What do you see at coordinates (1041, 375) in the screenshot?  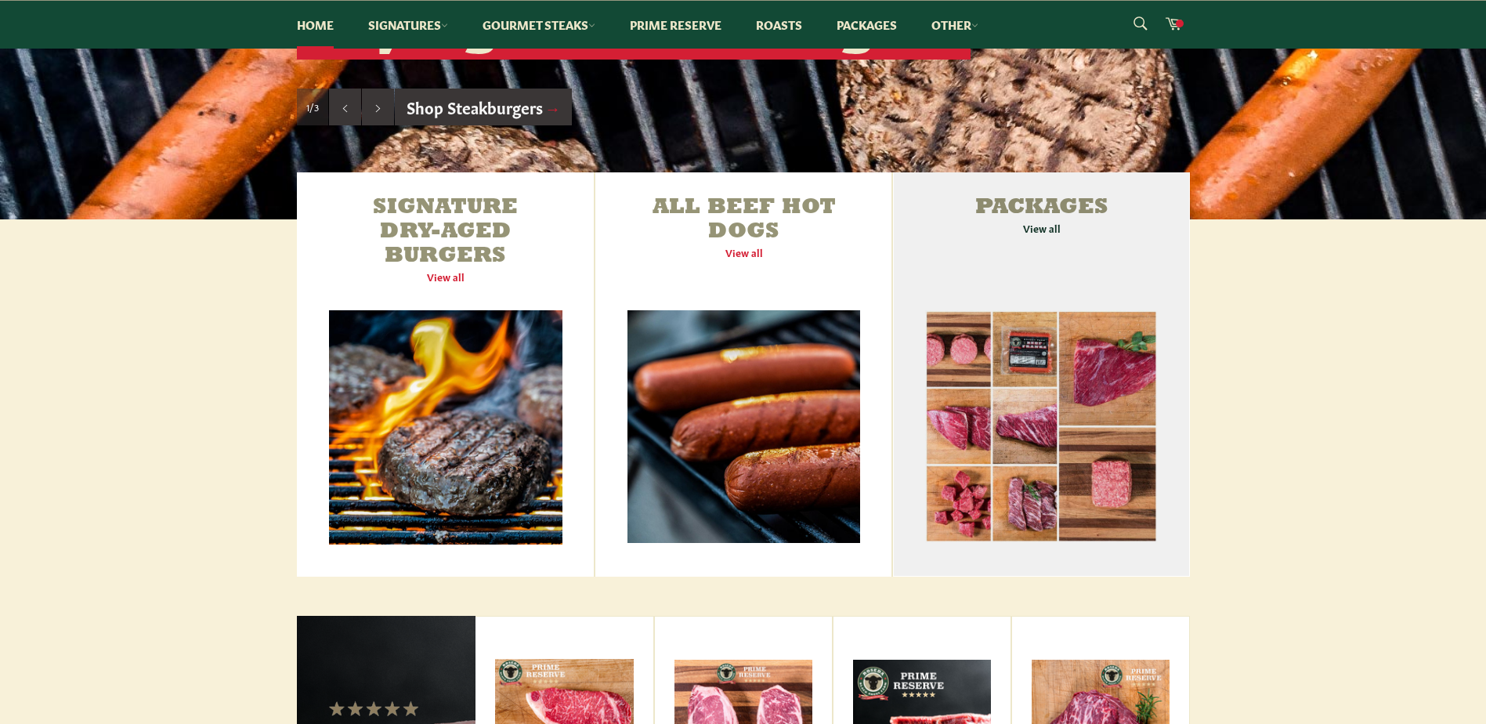 I see `a: Packages View all Packages` at bounding box center [1041, 375].